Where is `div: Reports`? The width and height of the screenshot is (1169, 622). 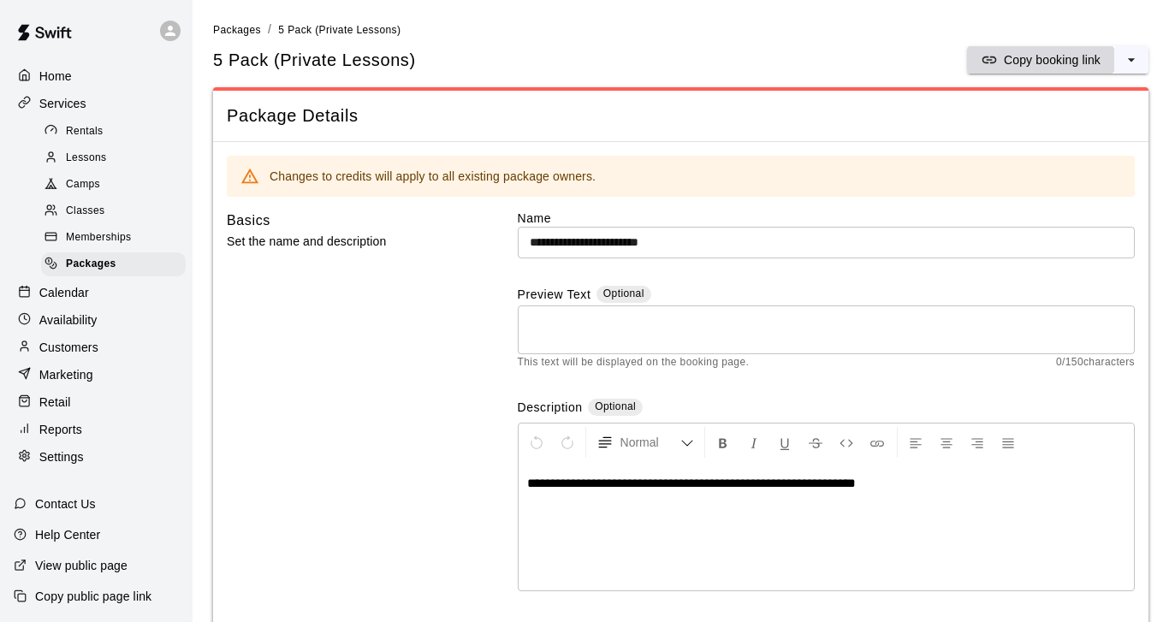 div: Reports is located at coordinates (96, 430).